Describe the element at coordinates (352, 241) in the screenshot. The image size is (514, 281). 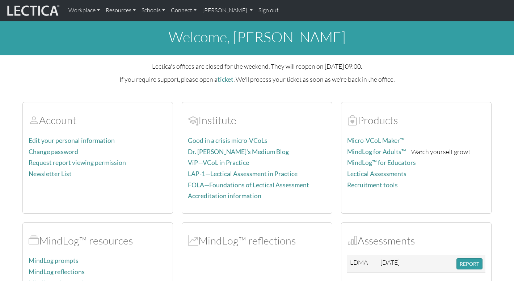
I see `span: Assessments` at that location.